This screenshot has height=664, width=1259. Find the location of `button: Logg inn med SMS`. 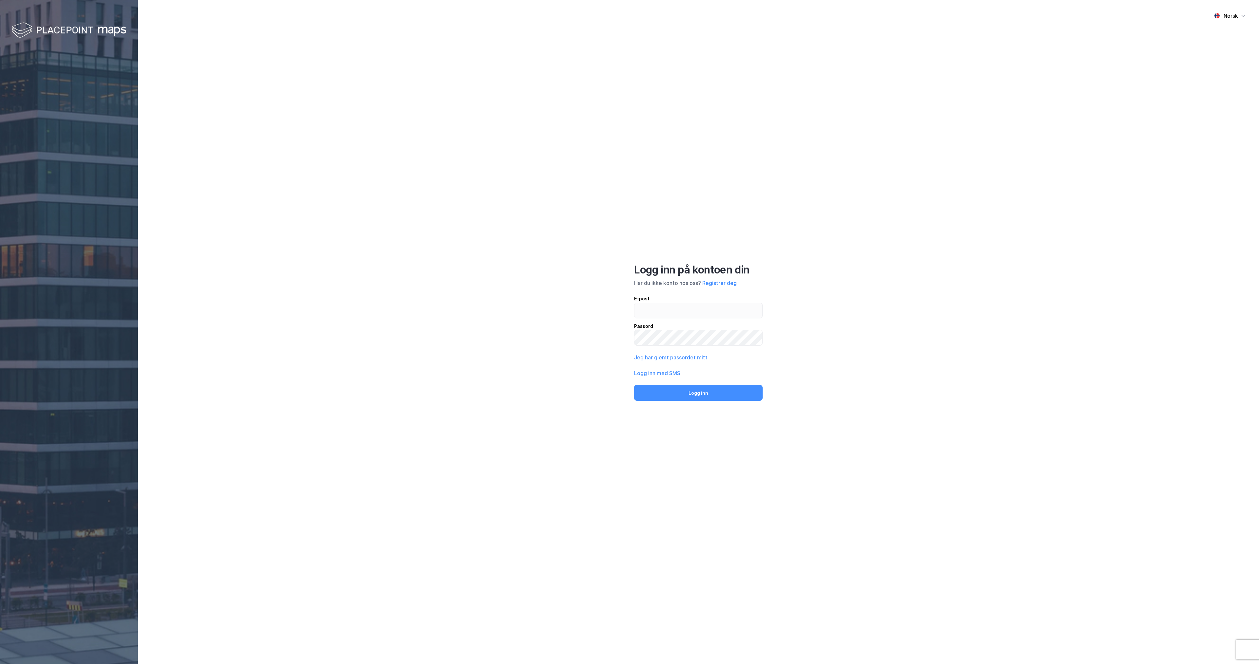

button: Logg inn med SMS is located at coordinates (657, 373).